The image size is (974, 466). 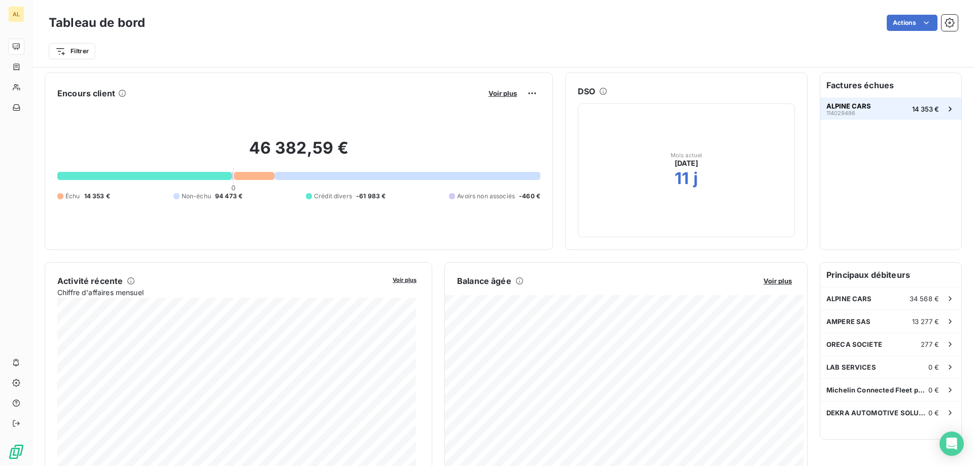 What do you see at coordinates (221, 292) in the screenshot?
I see `span: Chiffre d'affaires mensuel` at bounding box center [221, 292].